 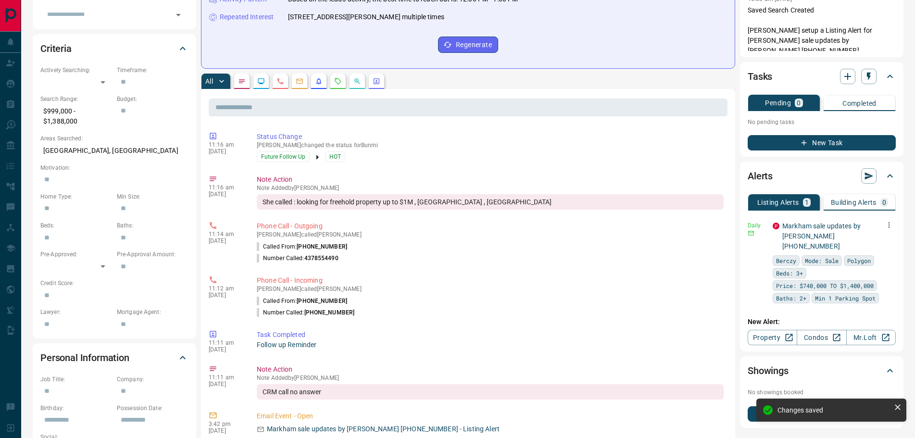 What do you see at coordinates (85, 358) in the screenshot?
I see `h2: Personal Information` at bounding box center [85, 358].